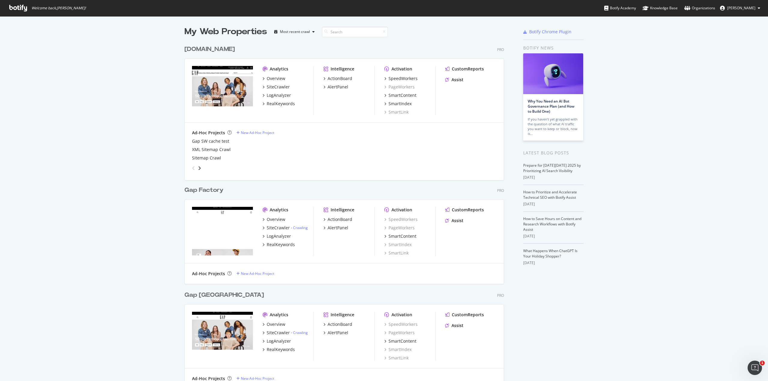  Describe the element at coordinates (398, 104) in the screenshot. I see `a: SmartIndex` at that location.